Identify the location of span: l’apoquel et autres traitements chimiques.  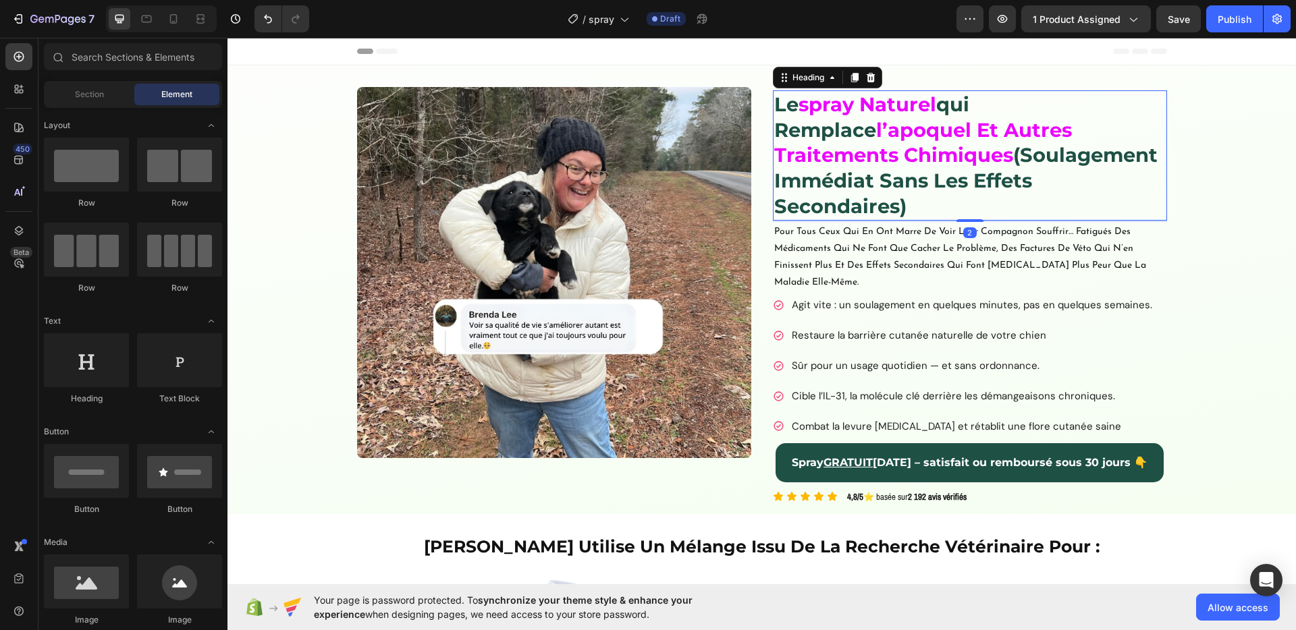
(695, 105).